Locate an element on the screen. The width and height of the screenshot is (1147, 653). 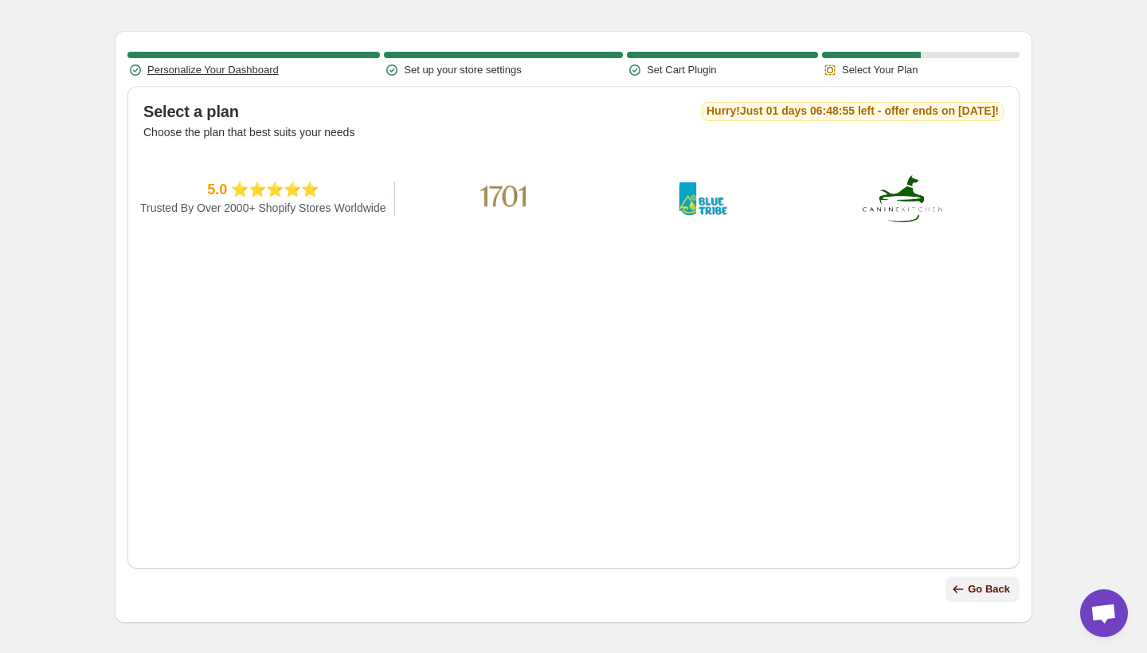
p: Trusted By Over 2000+ Shopify Stores Worldwide is located at coordinates (263, 208).